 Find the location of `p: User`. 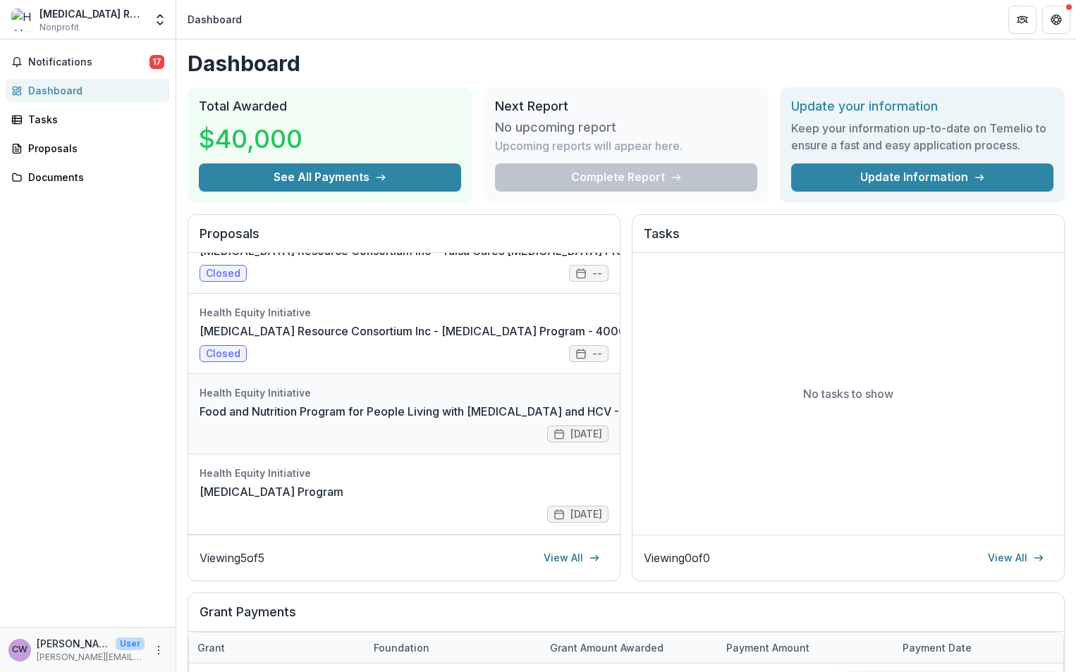

p: User is located at coordinates (130, 644).